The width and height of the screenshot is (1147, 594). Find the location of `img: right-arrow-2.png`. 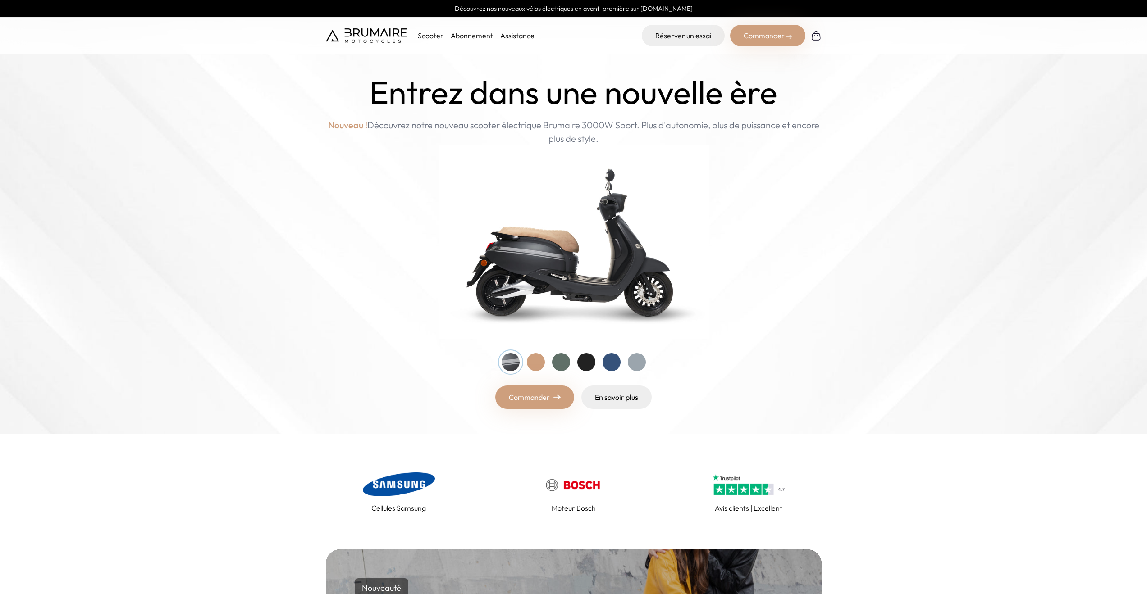

img: right-arrow-2.png is located at coordinates (789, 37).